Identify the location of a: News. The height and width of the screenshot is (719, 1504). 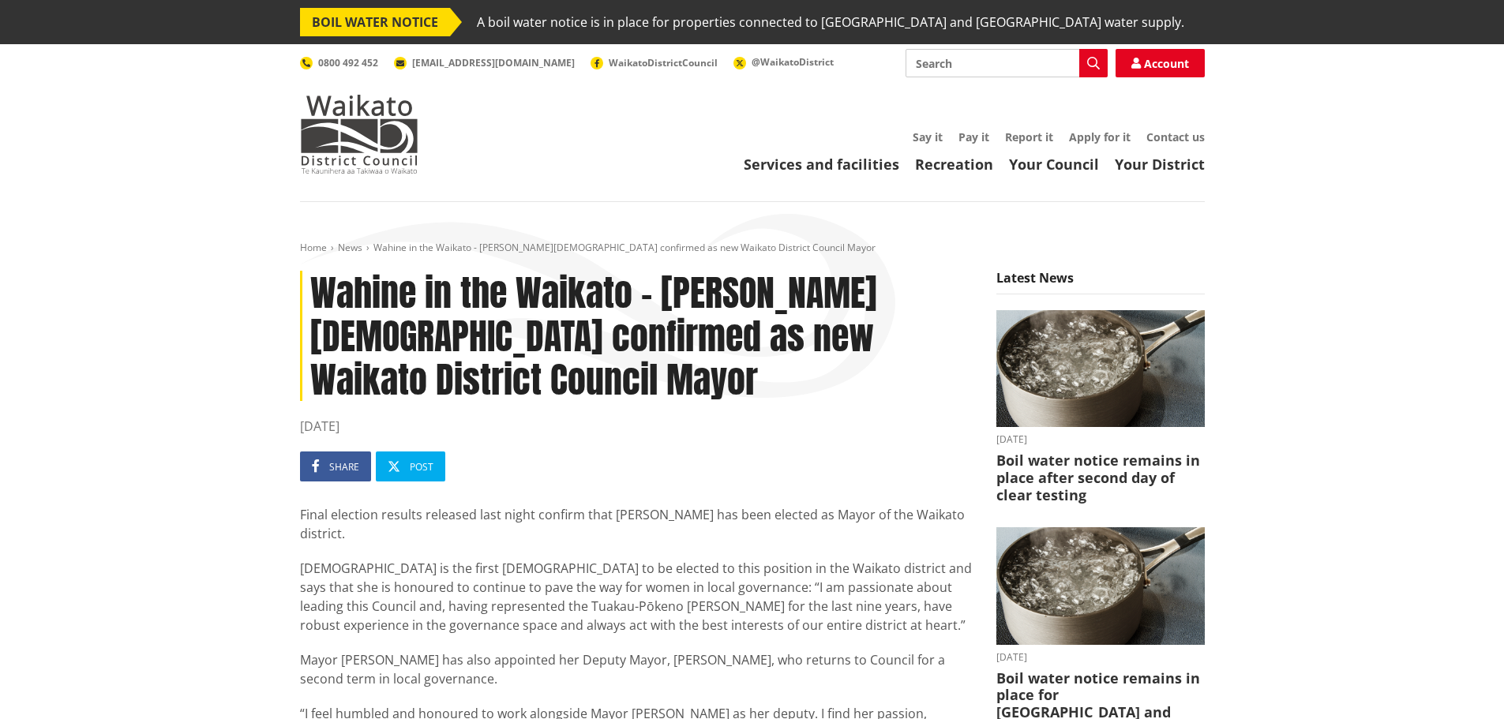
(350, 247).